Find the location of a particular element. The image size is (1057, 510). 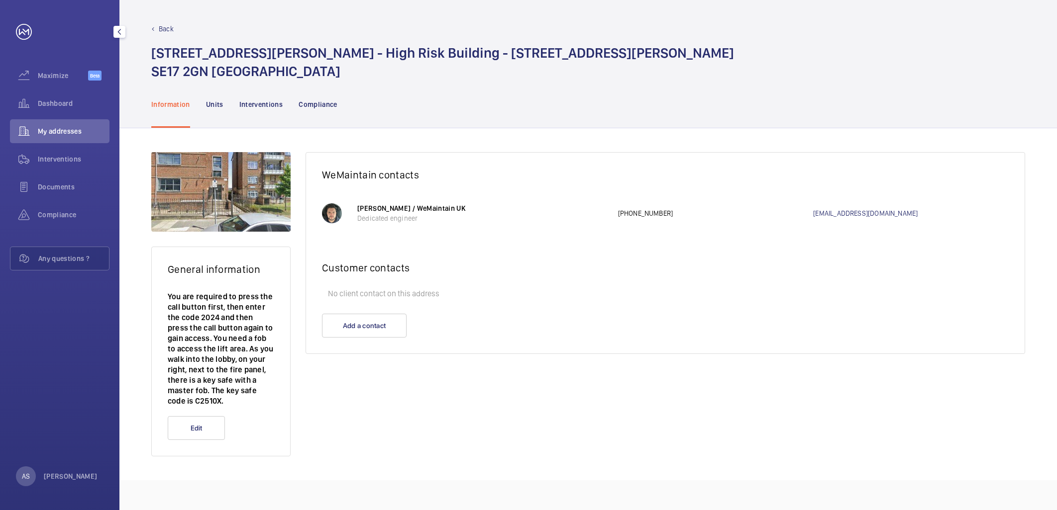

span: Documents is located at coordinates (74, 187).